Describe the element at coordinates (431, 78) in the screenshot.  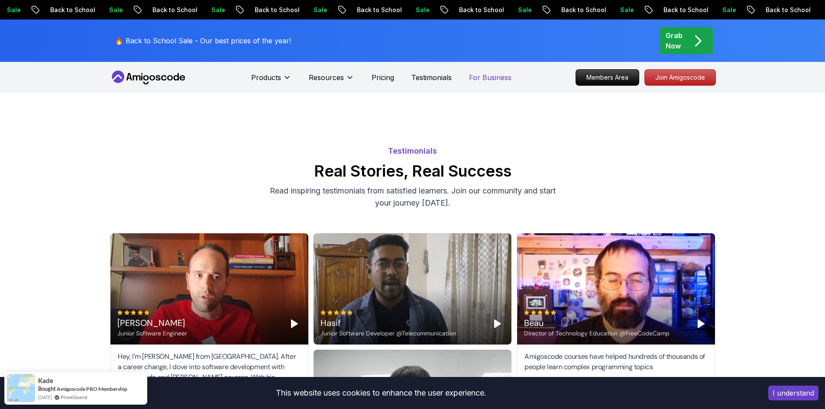
I see `a: Testimonials` at that location.